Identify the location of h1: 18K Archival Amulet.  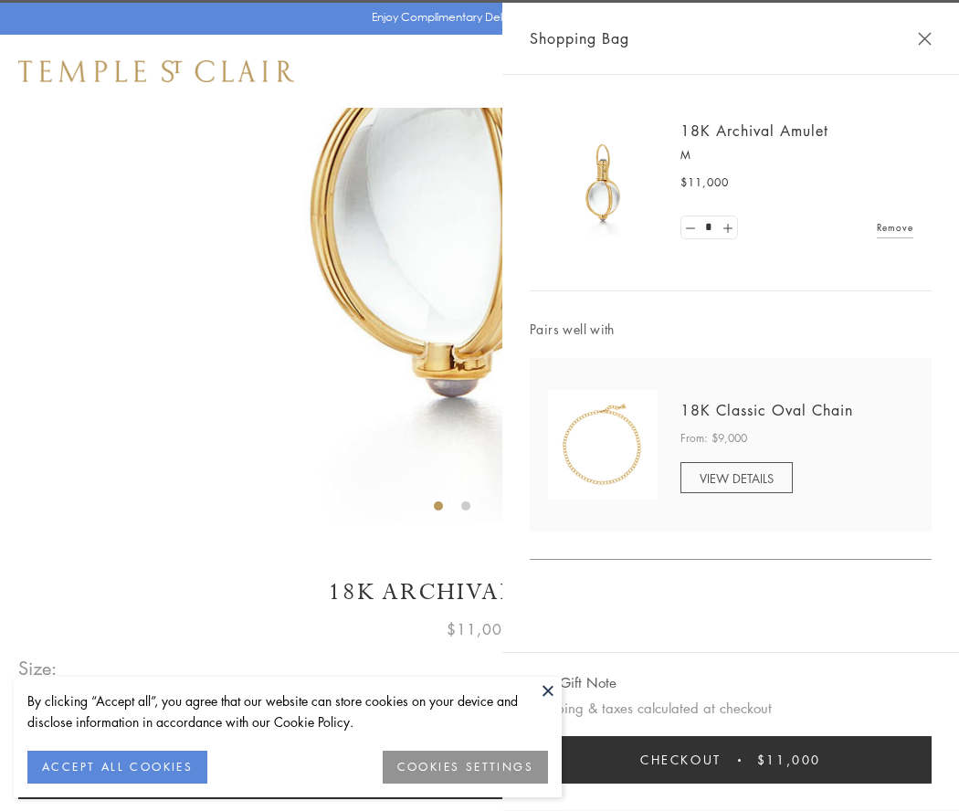
(480, 592).